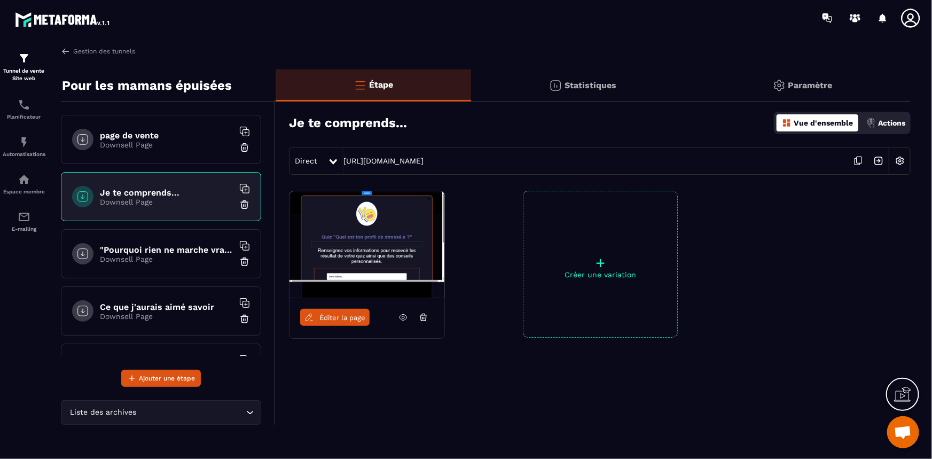  What do you see at coordinates (147, 85) in the screenshot?
I see `p: Pour les mamans épuisées` at bounding box center [147, 85].